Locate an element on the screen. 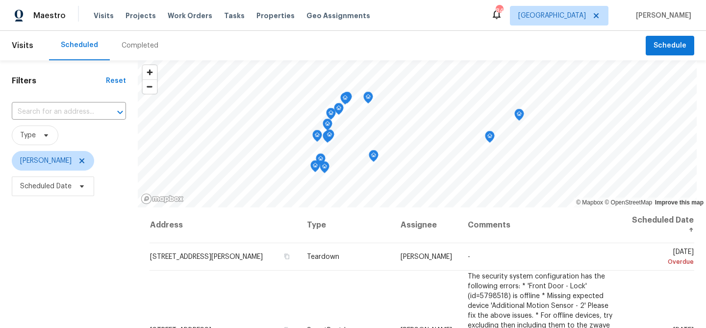 This screenshot has width=706, height=328. a: Mapbox homepage is located at coordinates (162, 198).